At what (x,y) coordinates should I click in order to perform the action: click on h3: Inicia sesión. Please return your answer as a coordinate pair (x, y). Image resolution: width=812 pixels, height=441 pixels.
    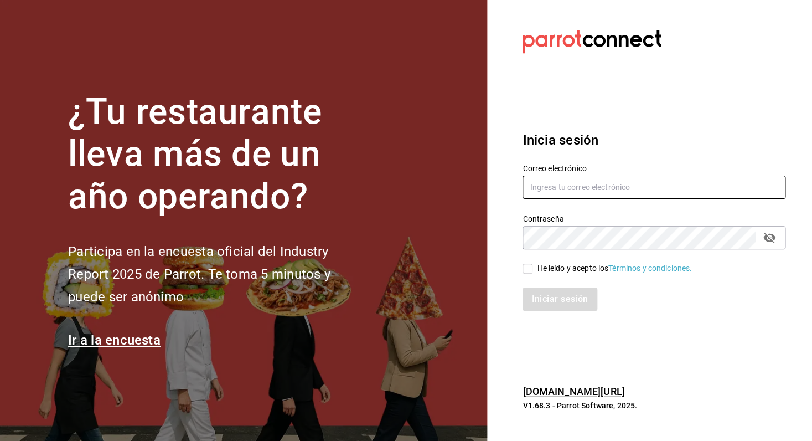
    Looking at the image, I should click on (654, 140).